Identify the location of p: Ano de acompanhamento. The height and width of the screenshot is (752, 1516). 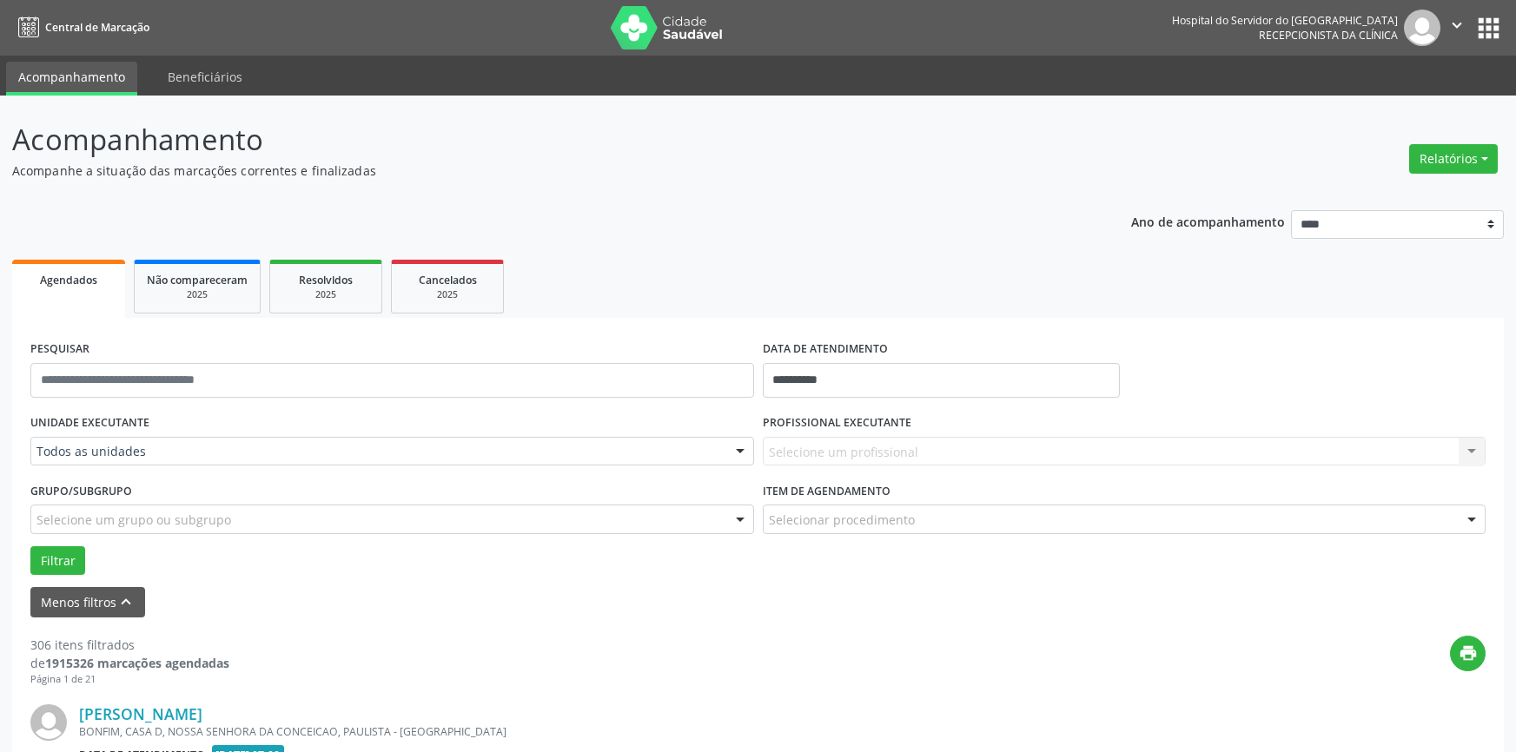
(1208, 221).